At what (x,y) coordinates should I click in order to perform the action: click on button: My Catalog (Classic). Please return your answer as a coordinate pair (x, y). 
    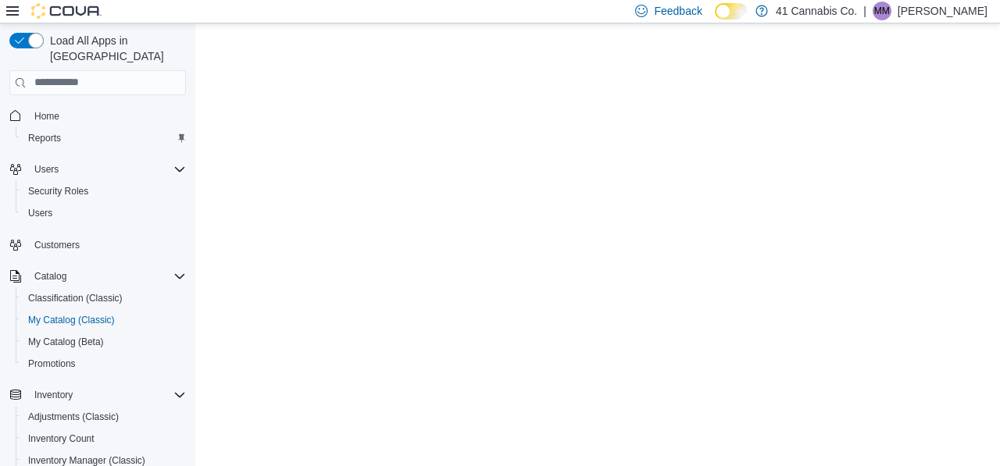
    Looking at the image, I should click on (104, 320).